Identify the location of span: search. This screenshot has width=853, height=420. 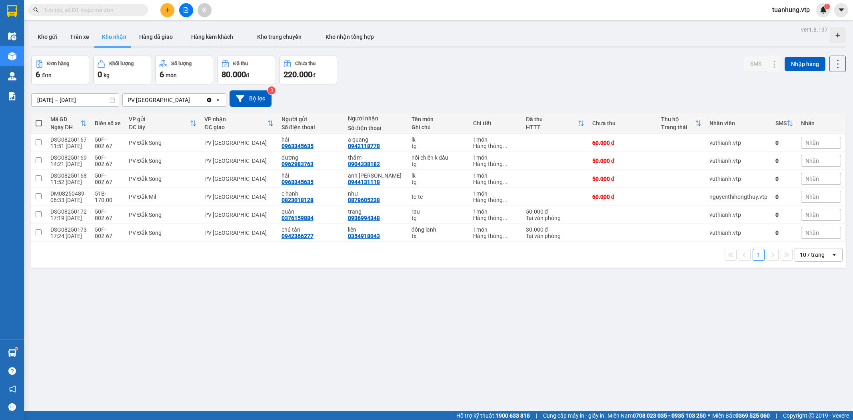
(36, 10).